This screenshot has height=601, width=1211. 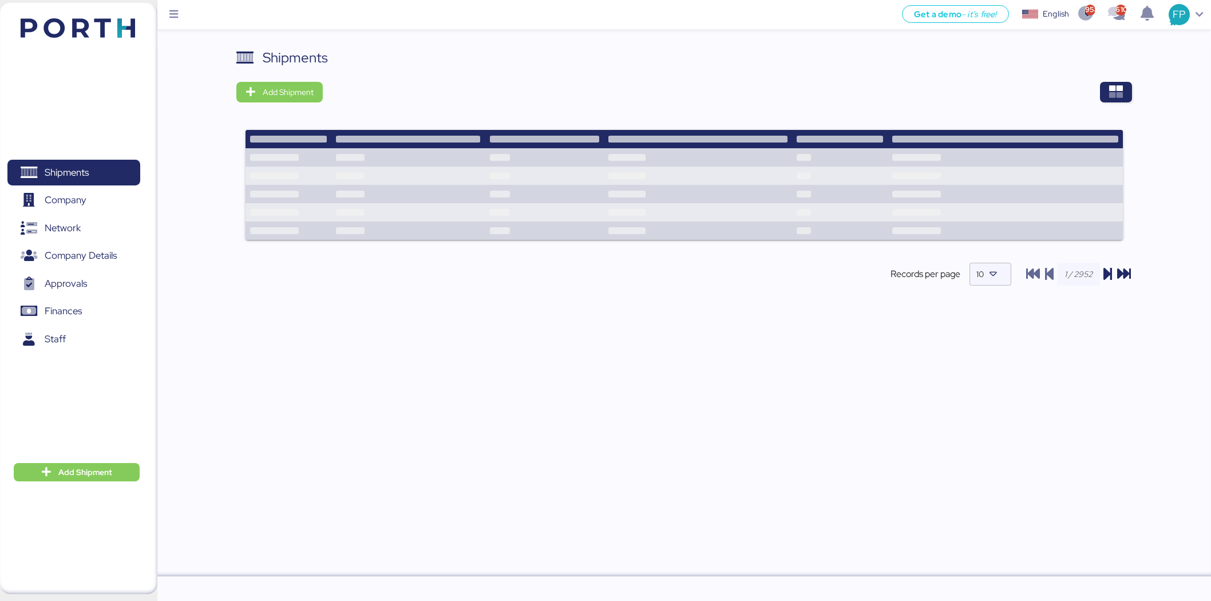 What do you see at coordinates (65, 200) in the screenshot?
I see `span: Company` at bounding box center [65, 200].